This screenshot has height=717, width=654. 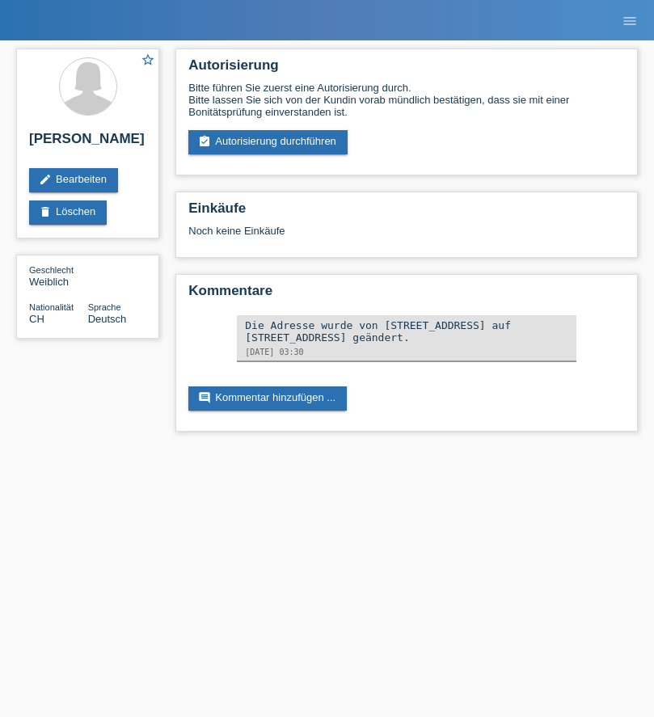 I want to click on span: Deutsch, so click(x=107, y=318).